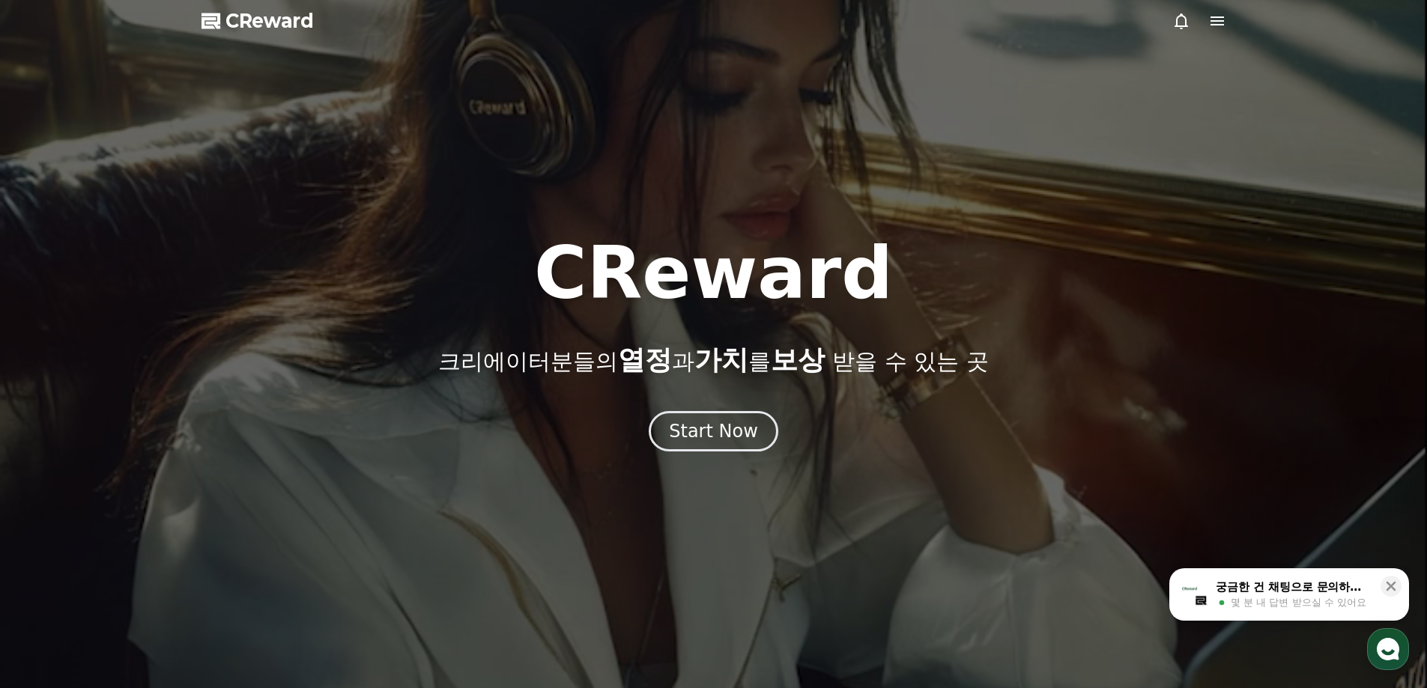  What do you see at coordinates (713, 360) in the screenshot?
I see `p: 크리에이터분들의 과 를 받을 수 있는 곳` at bounding box center [713, 360].